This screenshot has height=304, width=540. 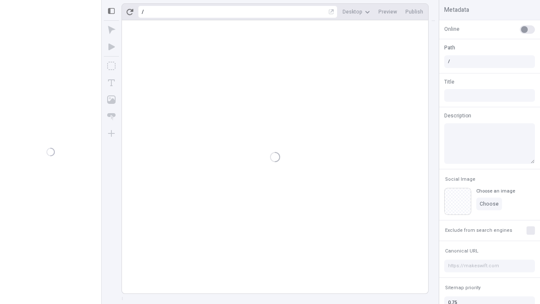 I want to click on span: Choose, so click(x=489, y=204).